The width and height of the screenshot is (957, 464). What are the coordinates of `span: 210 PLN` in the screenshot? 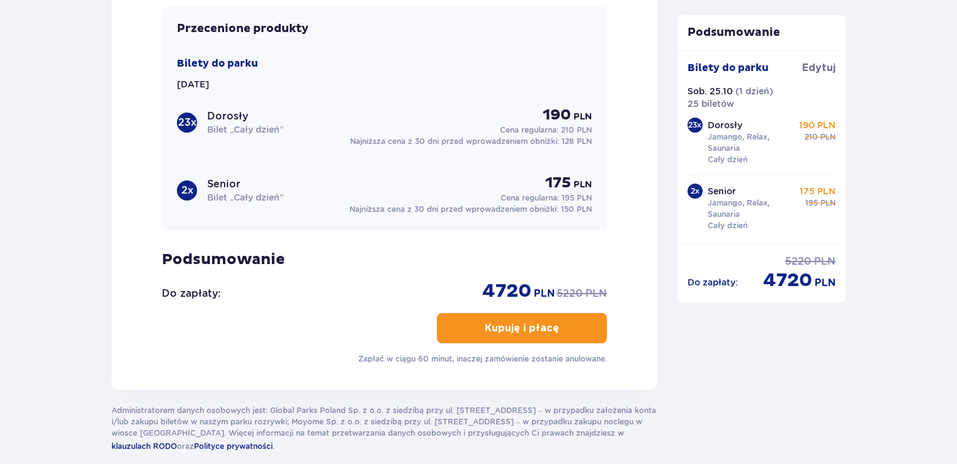 It's located at (576, 130).